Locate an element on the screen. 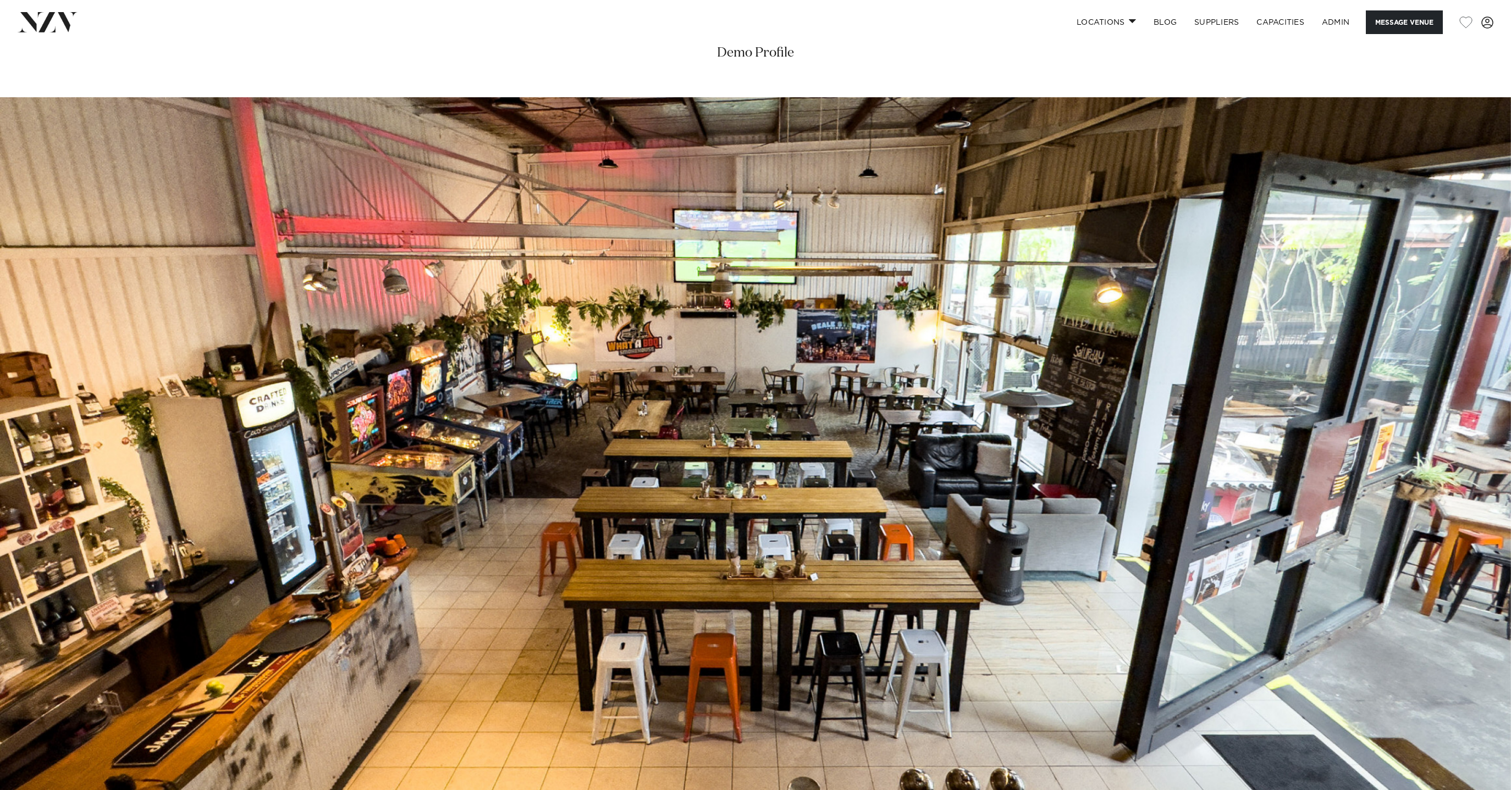 This screenshot has width=1511, height=790. button: Message Venue is located at coordinates (1404, 22).